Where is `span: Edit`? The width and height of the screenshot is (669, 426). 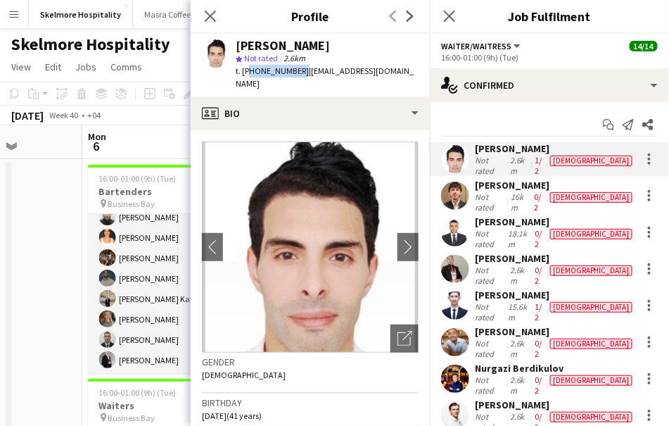
span: Edit is located at coordinates (53, 67).